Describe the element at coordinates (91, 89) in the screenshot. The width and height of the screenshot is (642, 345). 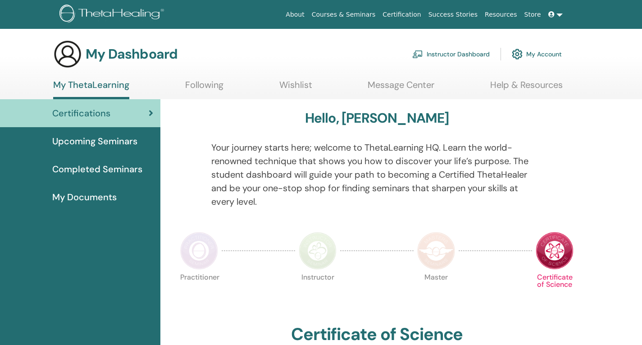
I see `a: My ThetaLearning` at that location.